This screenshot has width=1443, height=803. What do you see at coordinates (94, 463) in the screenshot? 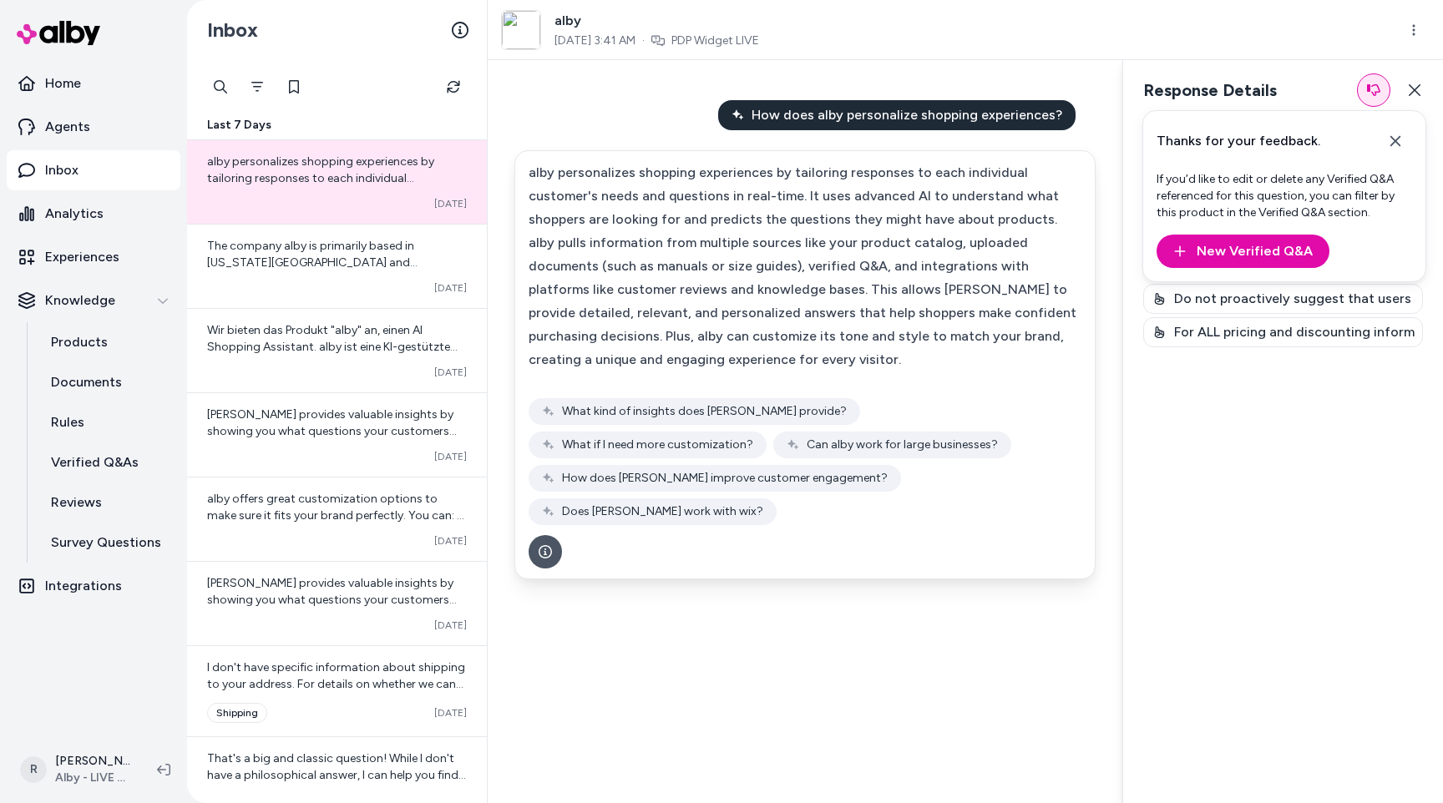
I see `p: Verified Q&As` at bounding box center [94, 463].